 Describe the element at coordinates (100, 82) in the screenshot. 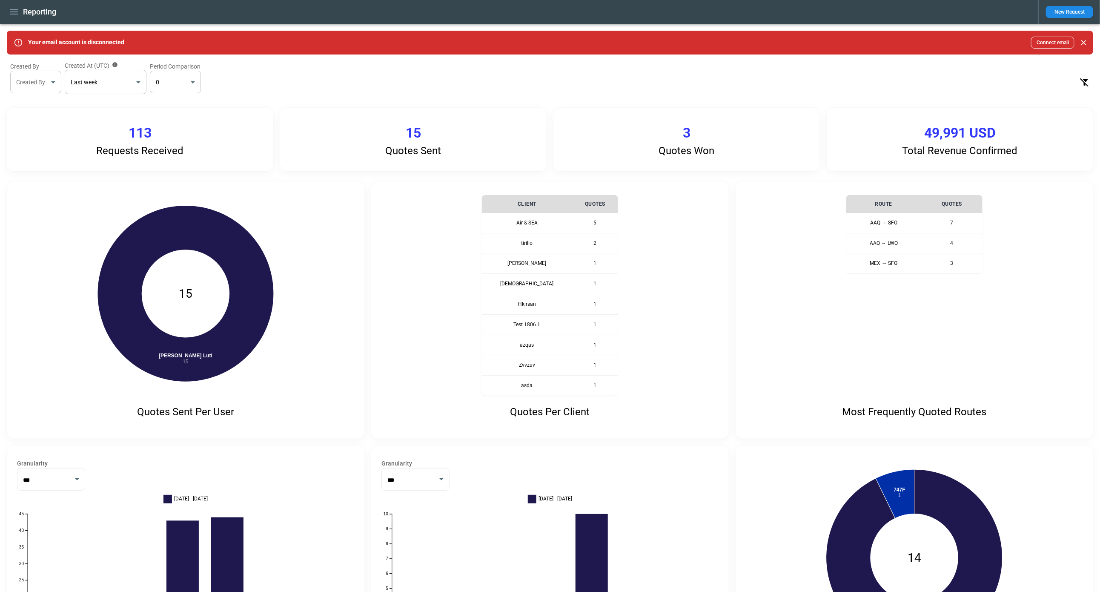

I see `div: Monday to Sunday of previous week` at that location.